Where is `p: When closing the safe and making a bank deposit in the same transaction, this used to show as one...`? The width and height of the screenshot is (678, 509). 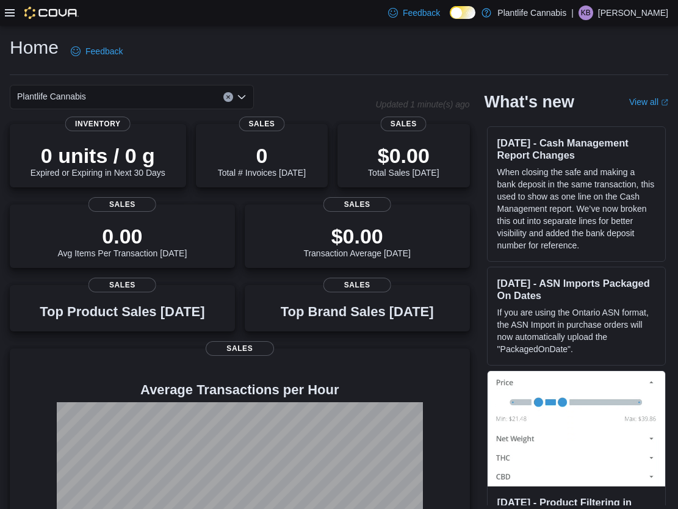 p: When closing the safe and making a bank deposit in the same transaction, this used to show as one... is located at coordinates (576, 209).